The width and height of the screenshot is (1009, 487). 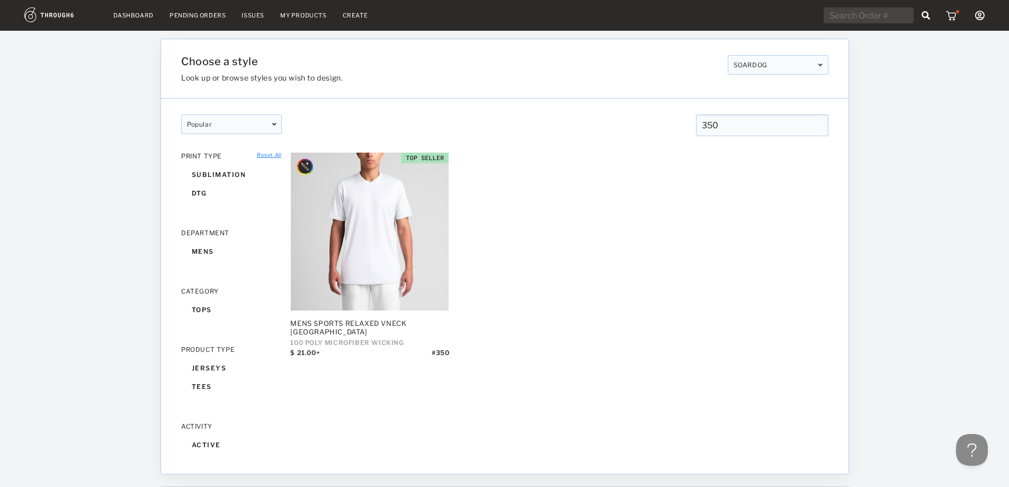 I want to click on img: style_designer_badgeMockup.svg, so click(x=305, y=167).